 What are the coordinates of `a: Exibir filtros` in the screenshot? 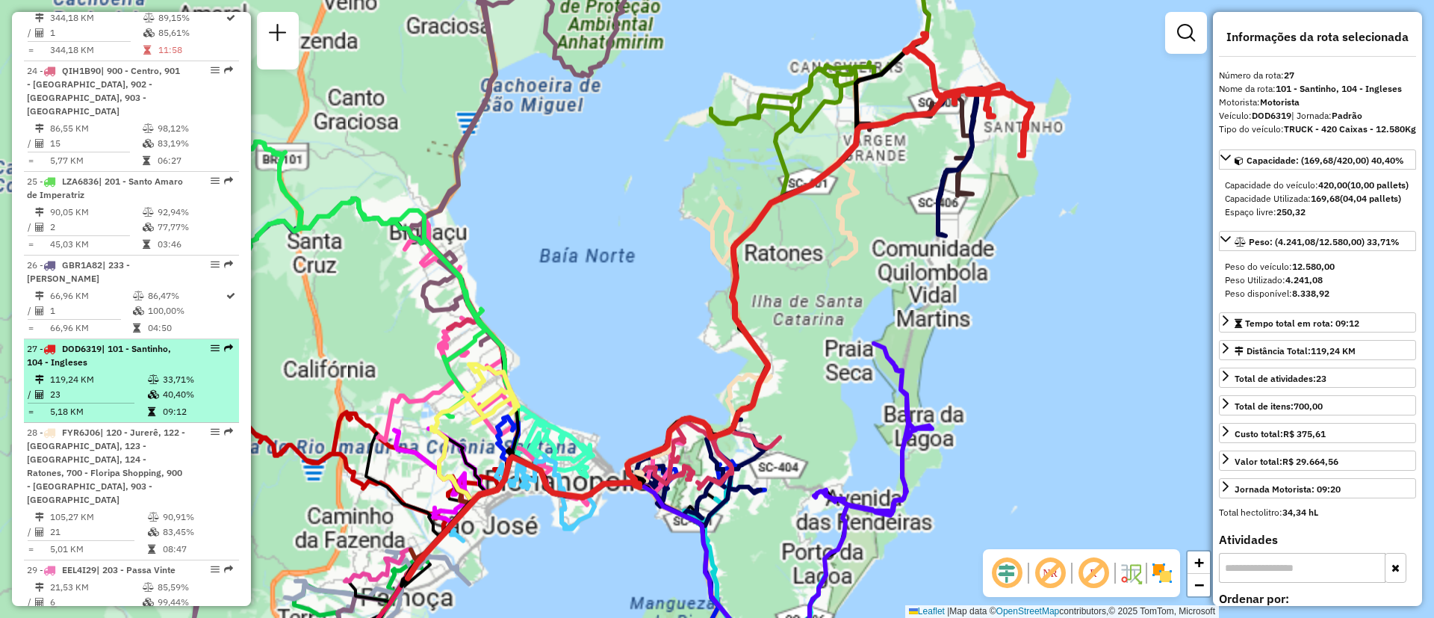 It's located at (1186, 33).